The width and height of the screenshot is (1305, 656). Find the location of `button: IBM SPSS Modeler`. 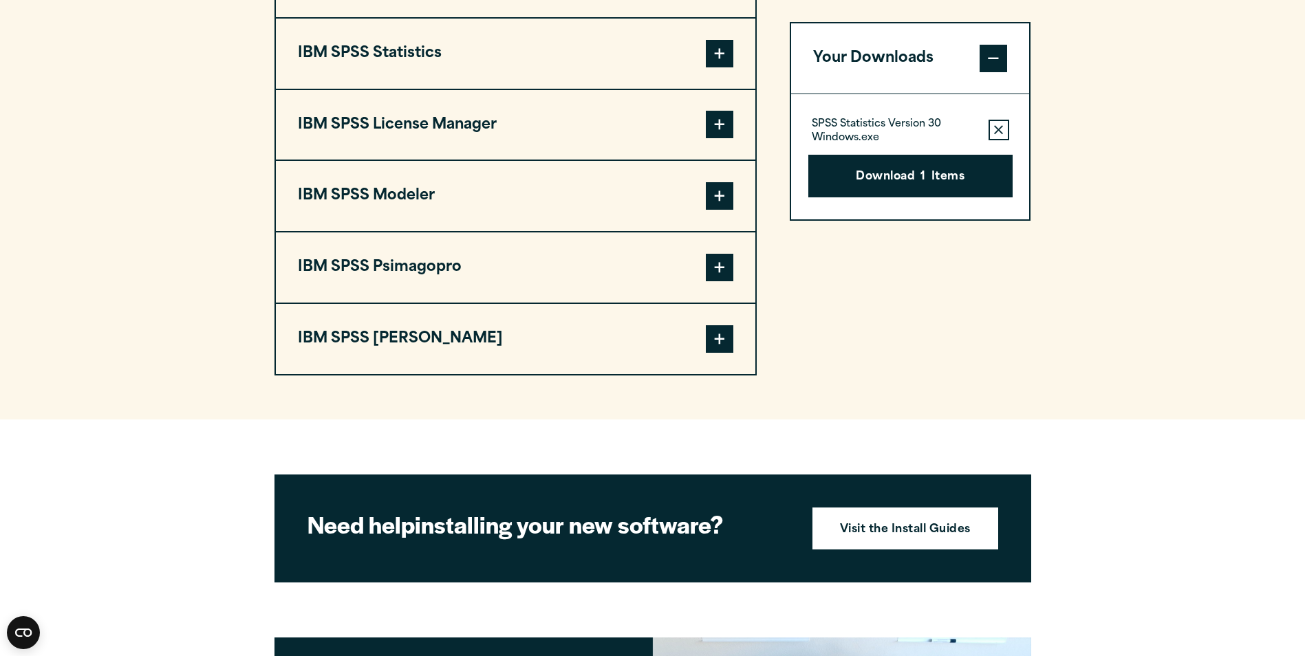

button: IBM SPSS Modeler is located at coordinates (515, 196).